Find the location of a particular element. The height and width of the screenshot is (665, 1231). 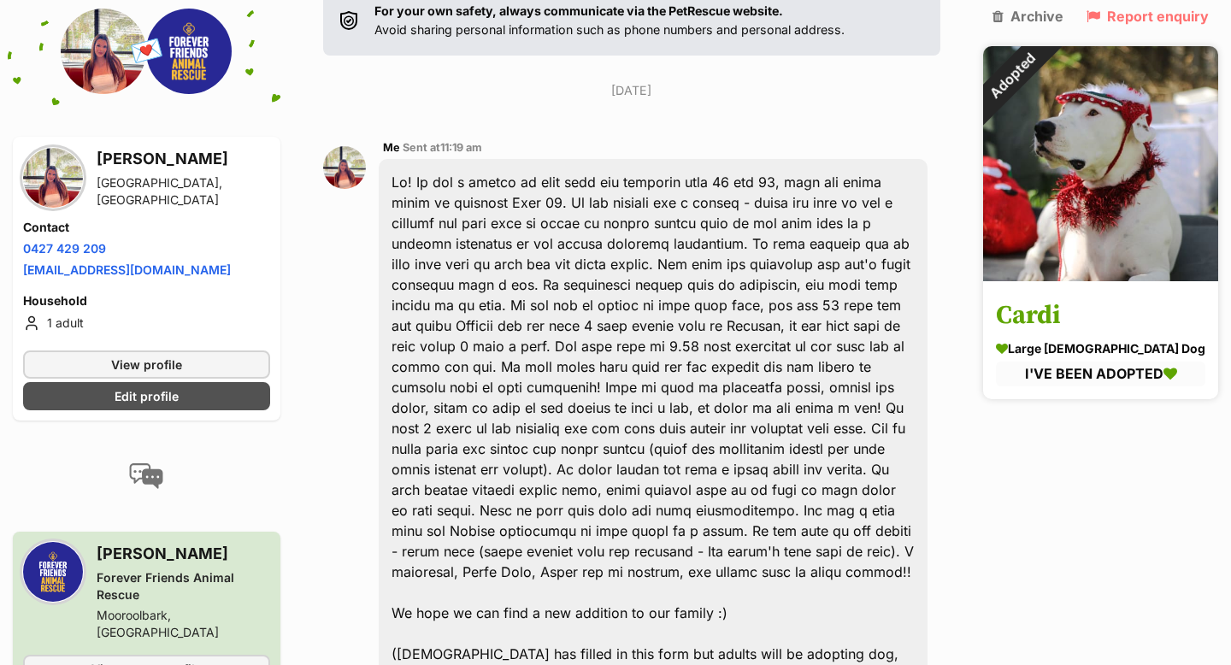

img: conversation-icon-4a6f8262b818ee0b60e3300018af0b2d0b884aa5de6e9bcb8d3d4eeb1a70a7c4.svg is located at coordinates (146, 476).